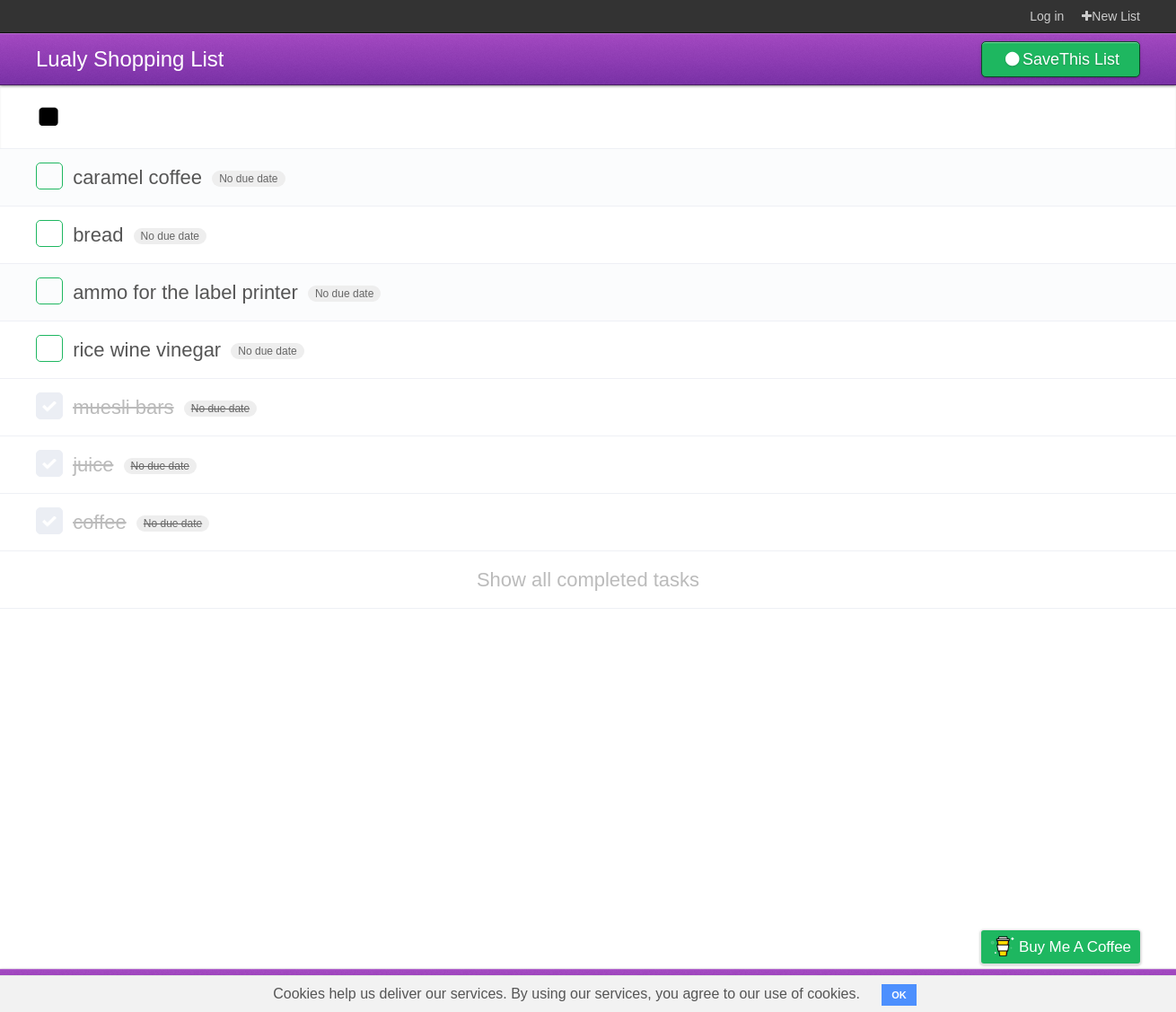  What do you see at coordinates (761, 990) in the screenshot?
I see `a: About` at bounding box center [761, 990].